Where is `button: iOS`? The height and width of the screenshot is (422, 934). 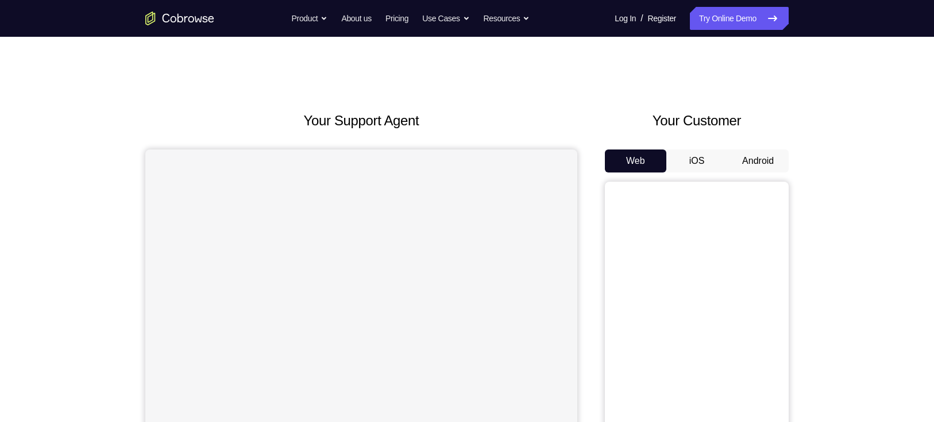 button: iOS is located at coordinates (697, 161).